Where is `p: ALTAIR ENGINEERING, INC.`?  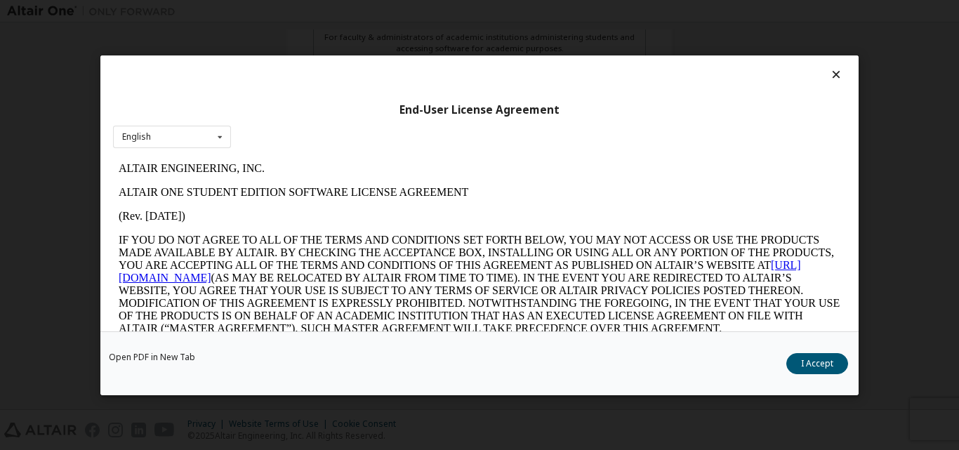
p: ALTAIR ENGINEERING, INC. is located at coordinates (366, 12).